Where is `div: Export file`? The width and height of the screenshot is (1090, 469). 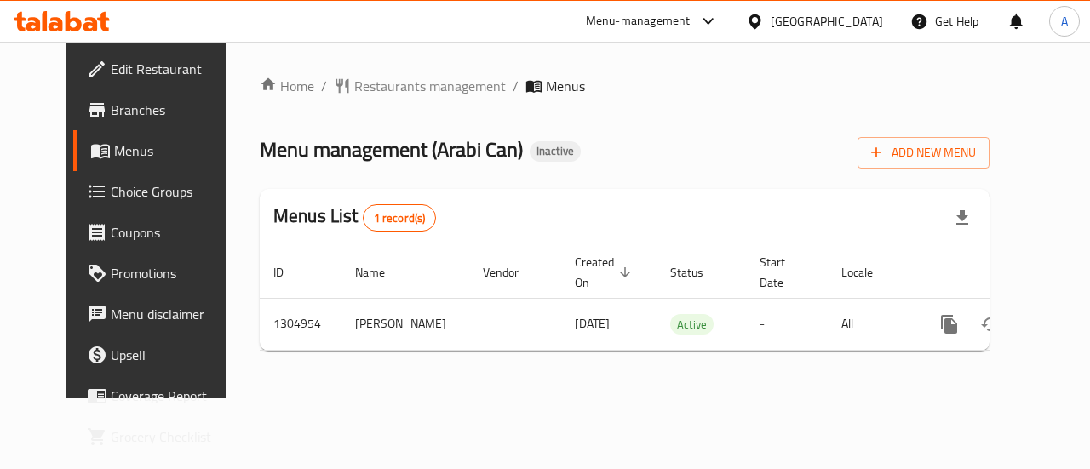 div: Export file is located at coordinates (963, 218).